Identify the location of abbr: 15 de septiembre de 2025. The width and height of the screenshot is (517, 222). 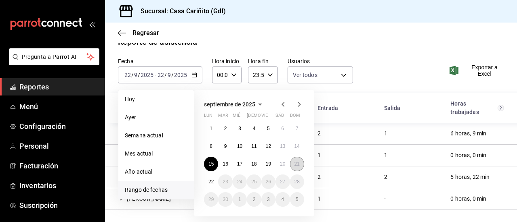
(211, 164).